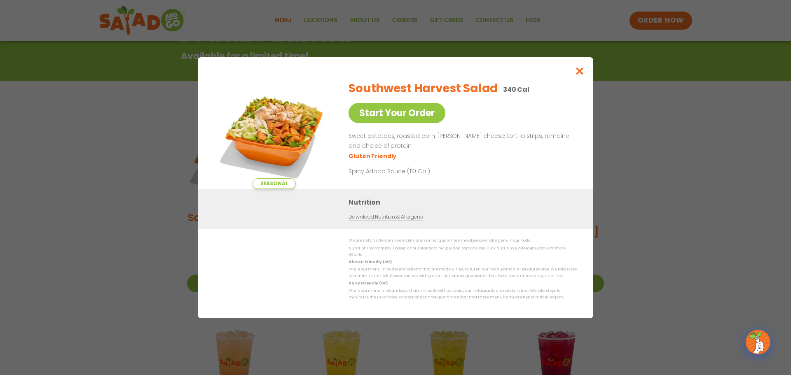 Image resolution: width=791 pixels, height=375 pixels. Describe the element at coordinates (579, 71) in the screenshot. I see `button: Close modal` at that location.